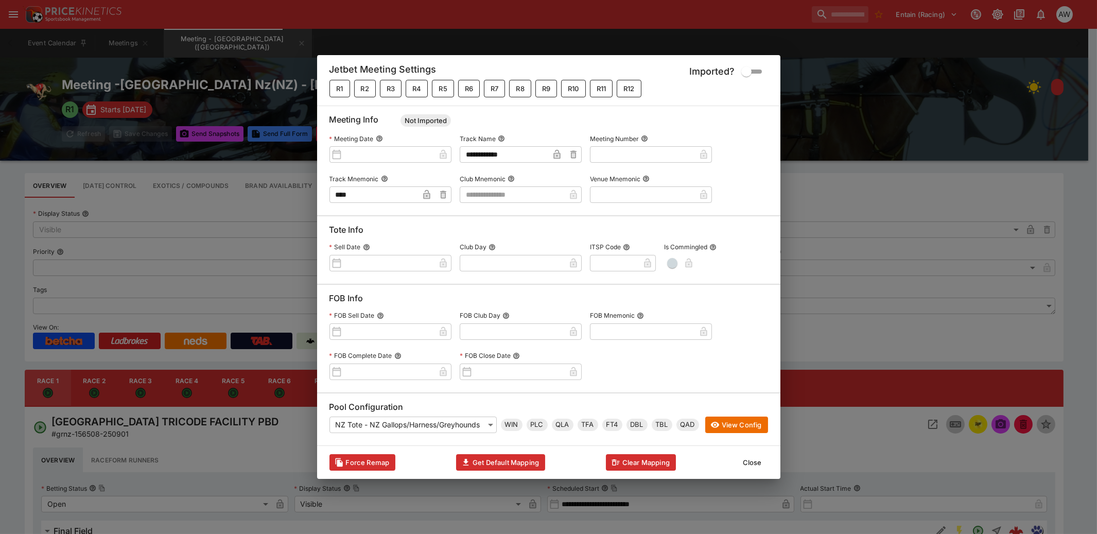 The image size is (1097, 534). What do you see at coordinates (713, 247) in the screenshot?
I see `button: Is Commingled` at bounding box center [713, 247].